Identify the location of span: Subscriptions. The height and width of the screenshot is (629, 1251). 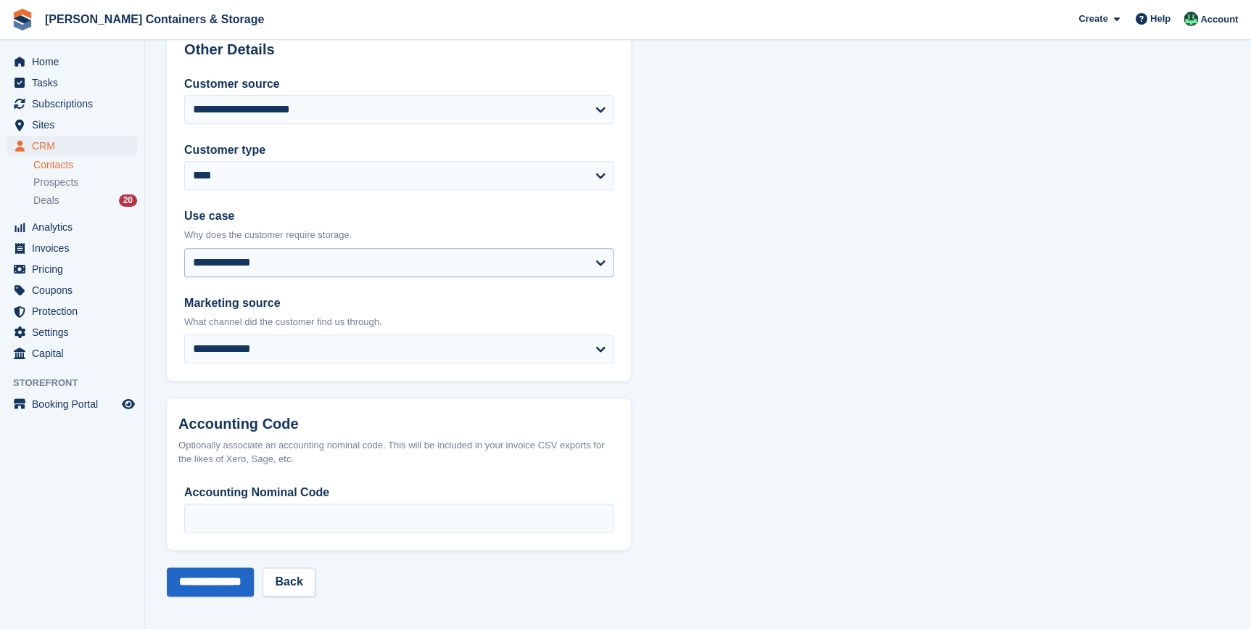
(75, 104).